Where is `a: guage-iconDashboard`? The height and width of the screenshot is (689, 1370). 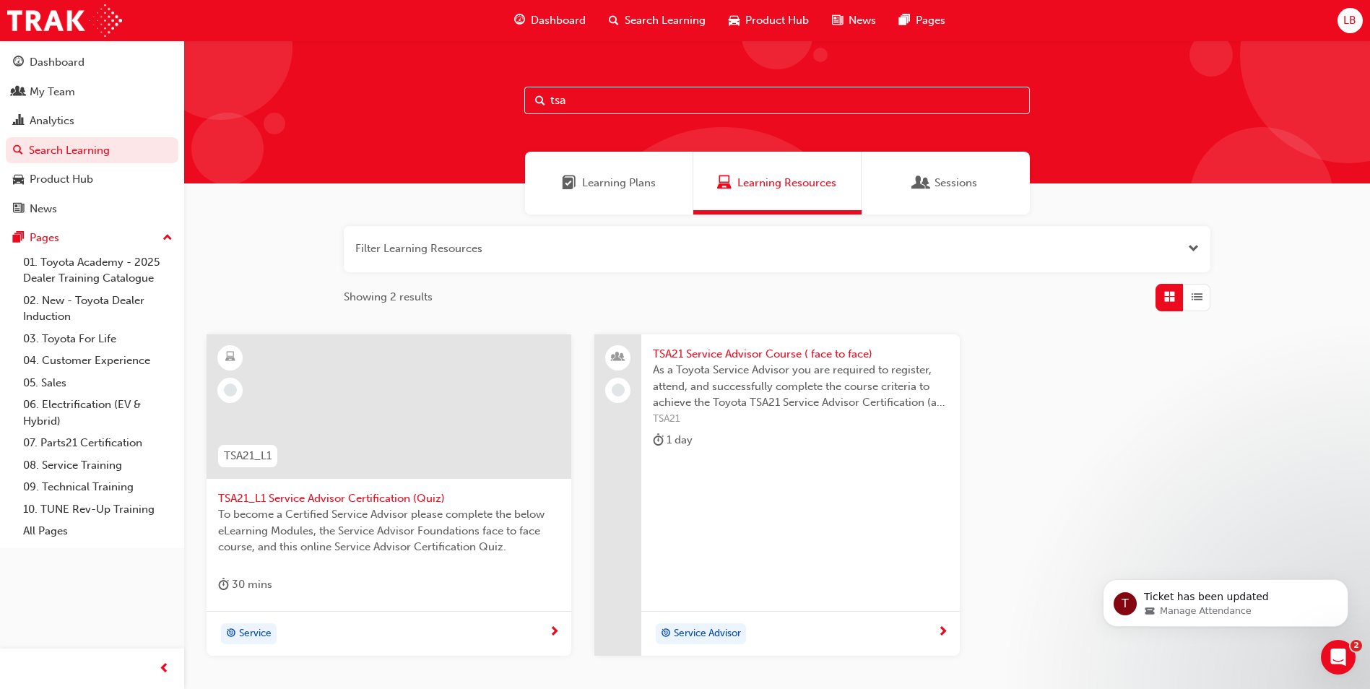 a: guage-iconDashboard is located at coordinates (550, 20).